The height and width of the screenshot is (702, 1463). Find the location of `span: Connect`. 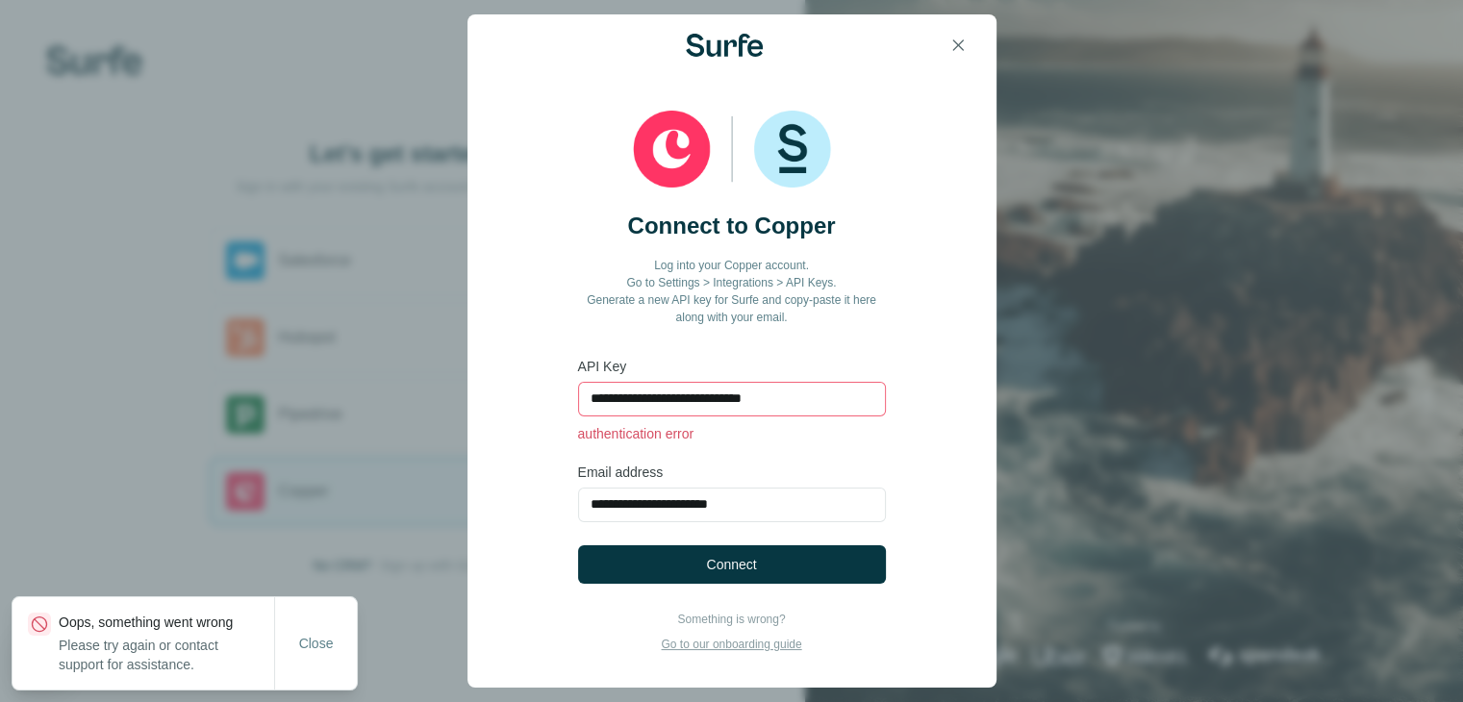

span: Connect is located at coordinates (731, 564).